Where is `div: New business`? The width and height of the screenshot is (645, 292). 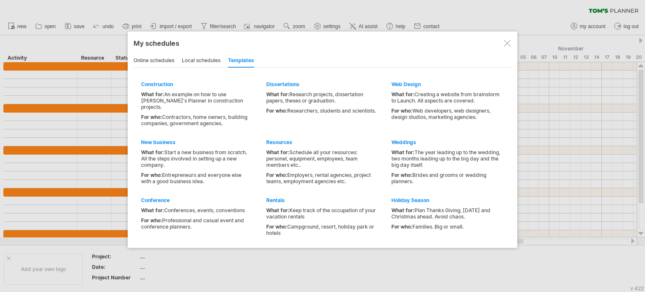
div: New business is located at coordinates (196, 142).